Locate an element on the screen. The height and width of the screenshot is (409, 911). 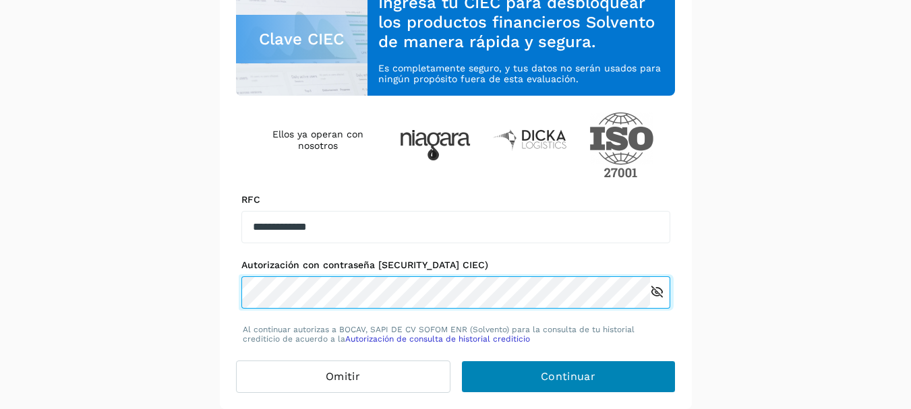
span: Omitir is located at coordinates (343, 377).